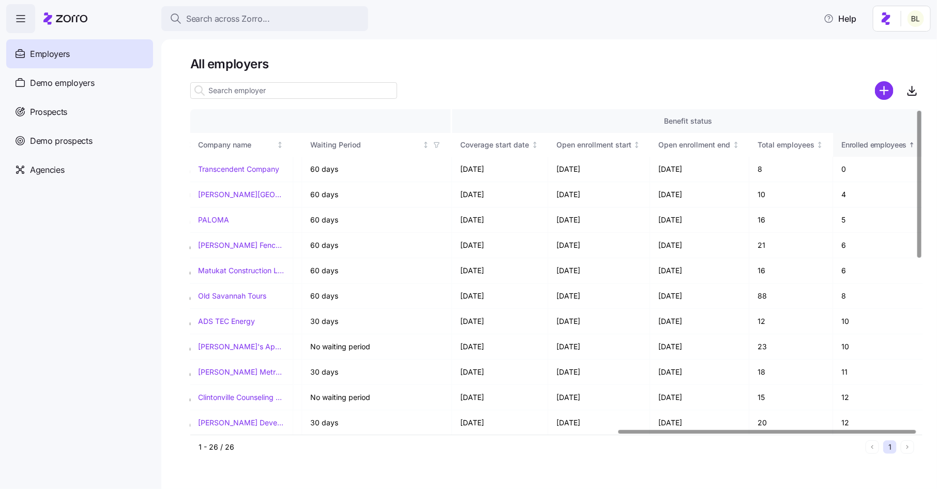 This screenshot has width=937, height=489. Describe the element at coordinates (792, 397) in the screenshot. I see `td: 15` at that location.